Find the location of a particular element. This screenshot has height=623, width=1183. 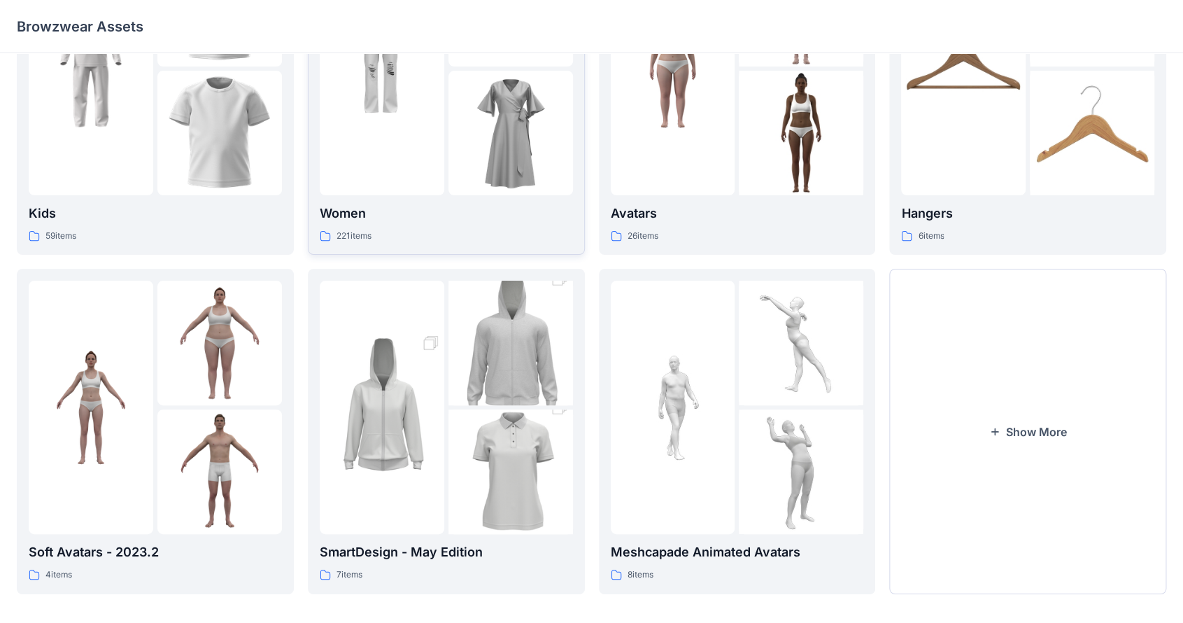

p: 26 items is located at coordinates (643, 236).